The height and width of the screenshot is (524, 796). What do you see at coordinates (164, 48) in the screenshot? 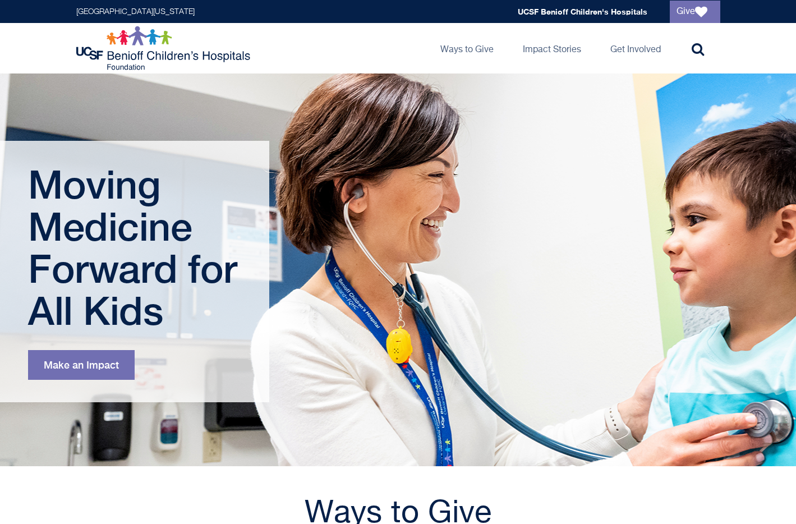
I see `img: Logo for UCSF Benioff Children's Hospitals Foundation` at bounding box center [164, 48].